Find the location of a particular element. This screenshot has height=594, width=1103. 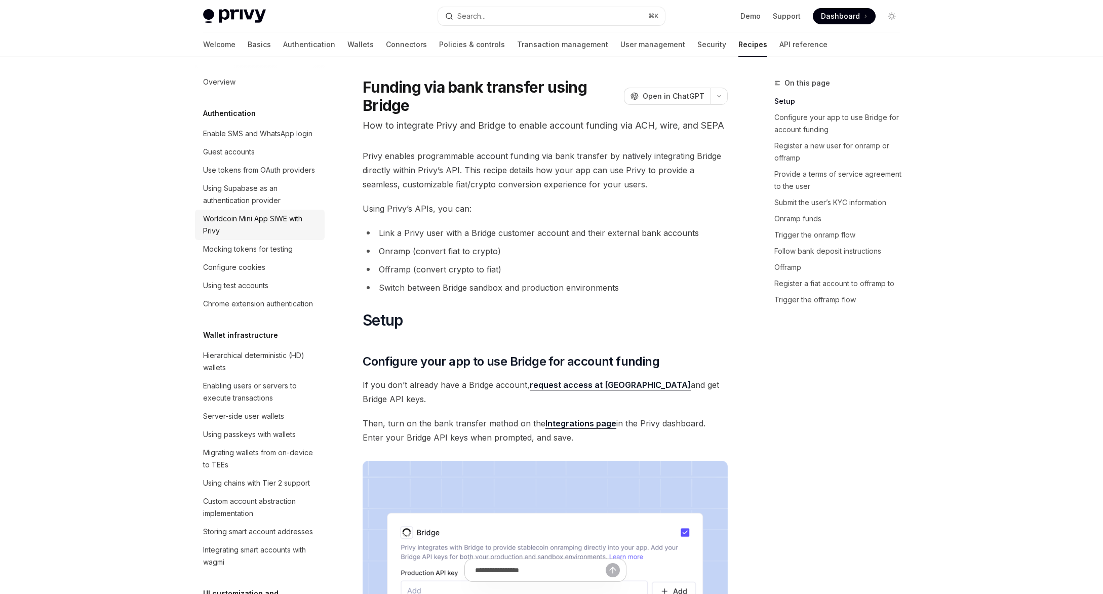

div: Integrating smart accounts with wagmi is located at coordinates (261, 556).